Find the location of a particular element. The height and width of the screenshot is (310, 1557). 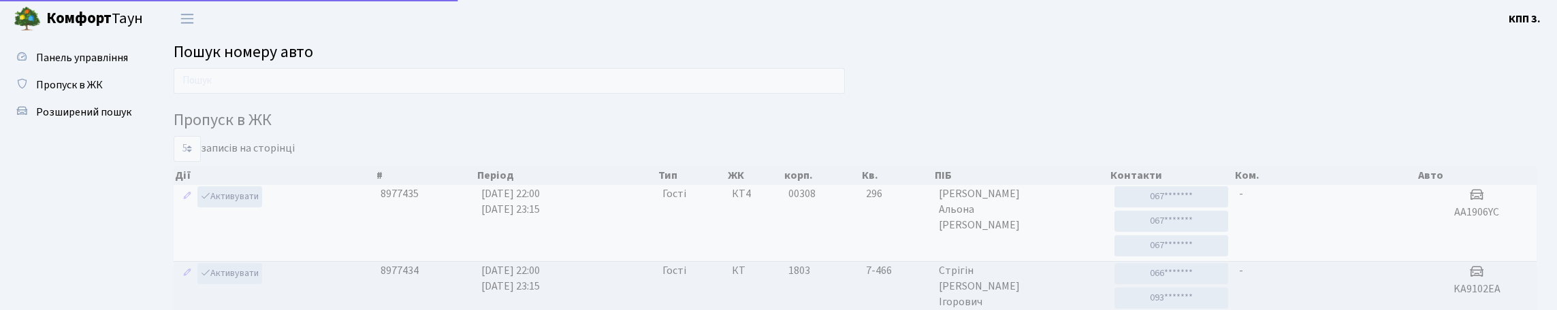

th: Кв. is located at coordinates (897, 176).